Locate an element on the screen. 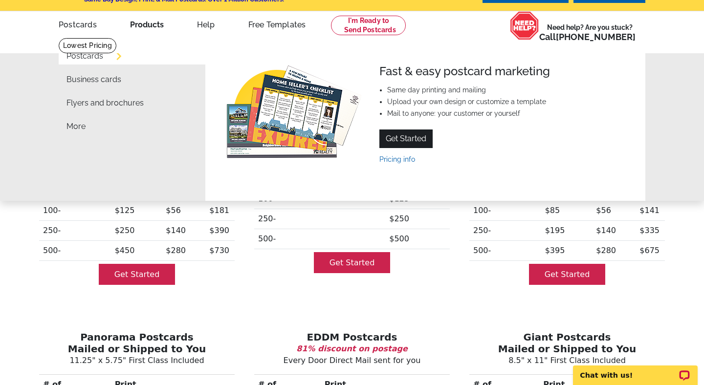 This screenshot has height=385, width=704. li: Same day printing and mailing is located at coordinates (468, 90).